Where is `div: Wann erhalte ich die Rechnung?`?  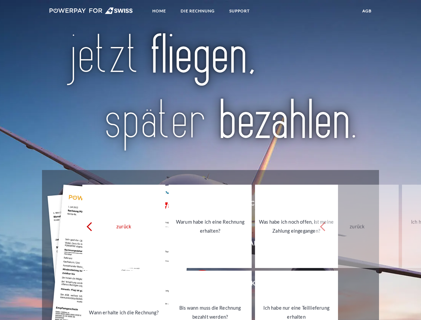 div: Wann erhalte ich die Rechnung? is located at coordinates (124, 312).